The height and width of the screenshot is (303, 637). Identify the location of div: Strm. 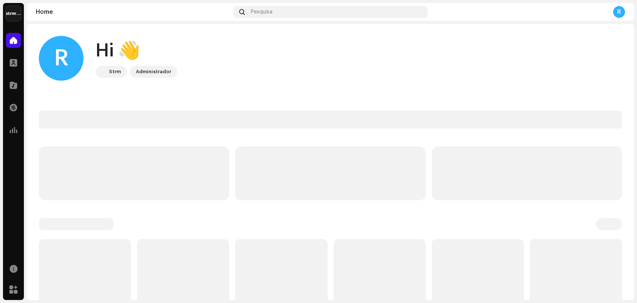
(115, 72).